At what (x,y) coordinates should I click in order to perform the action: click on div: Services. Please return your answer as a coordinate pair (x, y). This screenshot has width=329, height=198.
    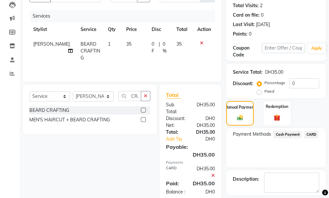
    Looking at the image, I should click on (125, 16).